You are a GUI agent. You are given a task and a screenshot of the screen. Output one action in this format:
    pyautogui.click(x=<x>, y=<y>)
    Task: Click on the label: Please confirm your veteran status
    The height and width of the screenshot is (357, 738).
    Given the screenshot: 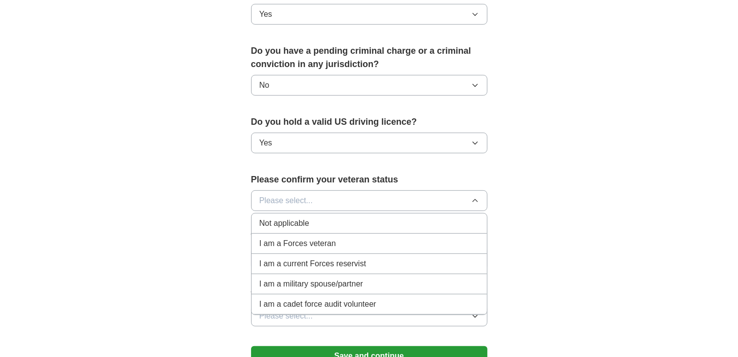 What is the action you would take?
    pyautogui.click(x=369, y=179)
    